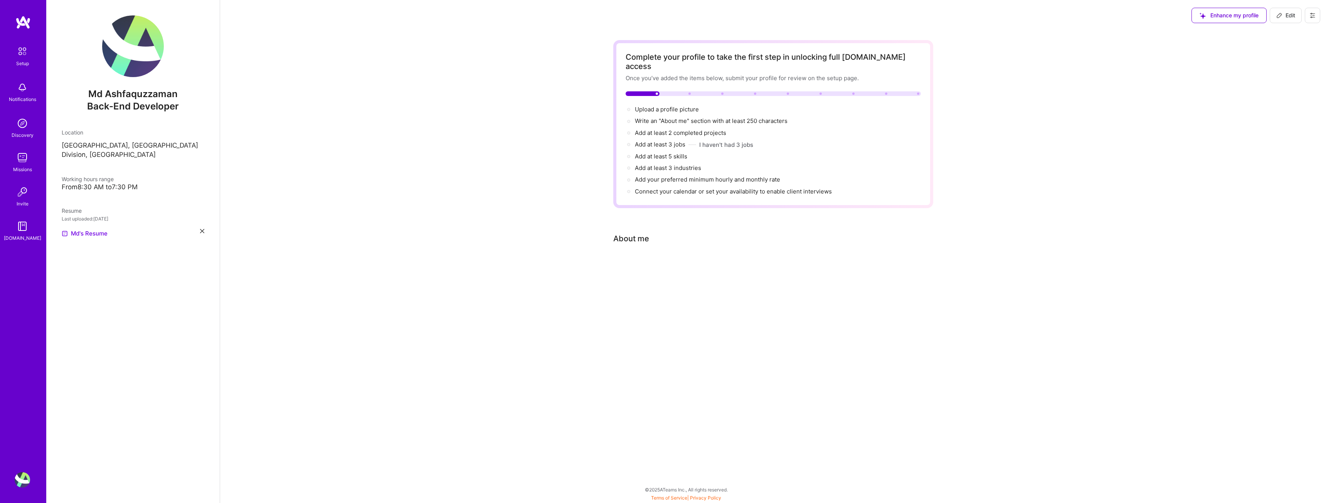  I want to click on div: Discovery, so click(22, 135).